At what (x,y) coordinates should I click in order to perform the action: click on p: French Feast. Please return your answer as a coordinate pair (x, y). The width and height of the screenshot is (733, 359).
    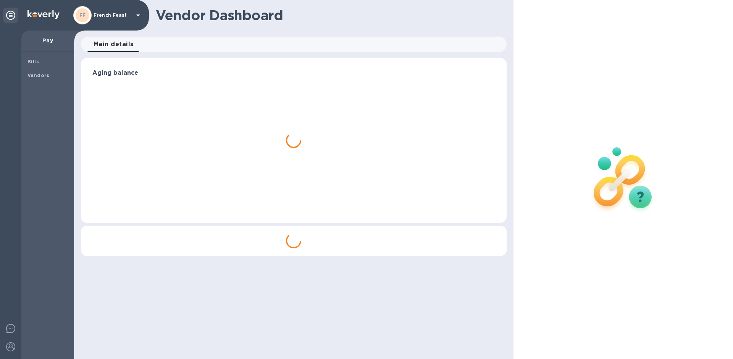
    Looking at the image, I should click on (113, 15).